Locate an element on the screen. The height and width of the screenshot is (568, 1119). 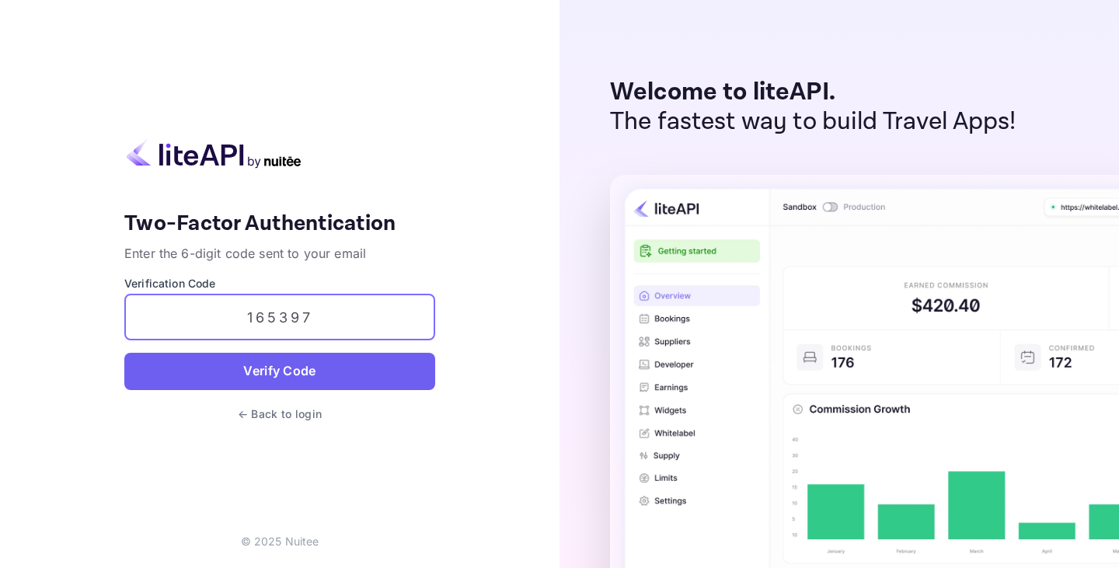
h4: Two-Factor Authentication is located at coordinates (280, 224).